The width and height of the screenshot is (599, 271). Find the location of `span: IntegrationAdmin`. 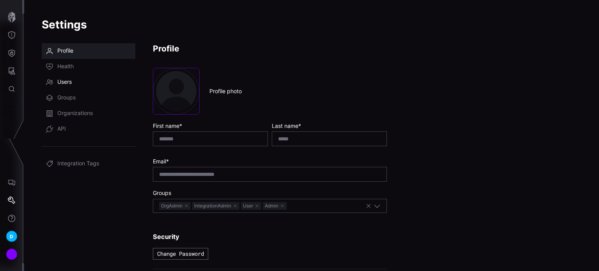

span: IntegrationAdmin is located at coordinates (216, 206).